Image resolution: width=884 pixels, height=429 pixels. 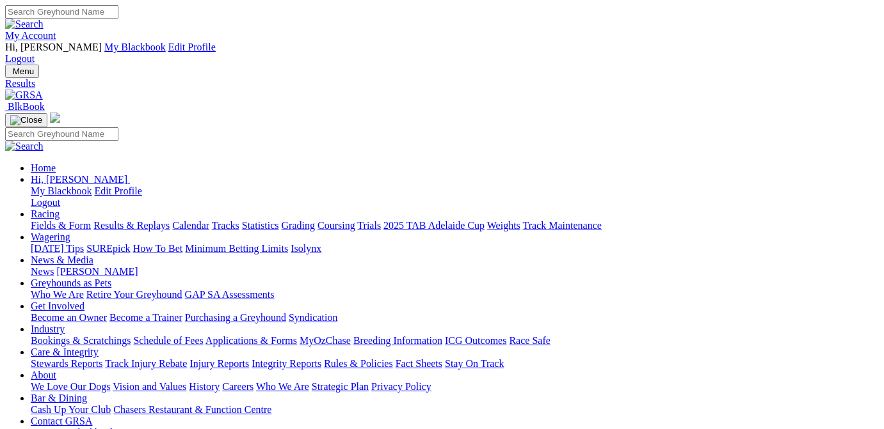 What do you see at coordinates (146, 317) in the screenshot?
I see `a: Become a Trainer` at bounding box center [146, 317].